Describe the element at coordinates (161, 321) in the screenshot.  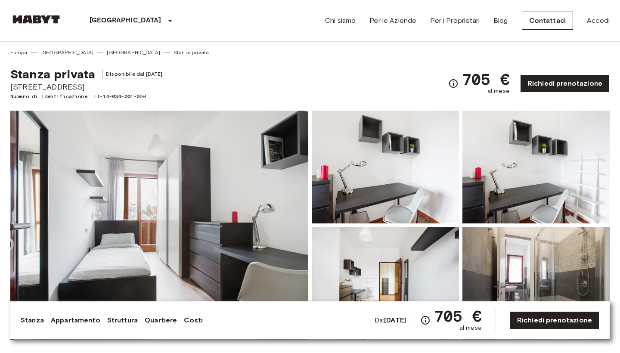
I see `a: Quartiere` at that location.